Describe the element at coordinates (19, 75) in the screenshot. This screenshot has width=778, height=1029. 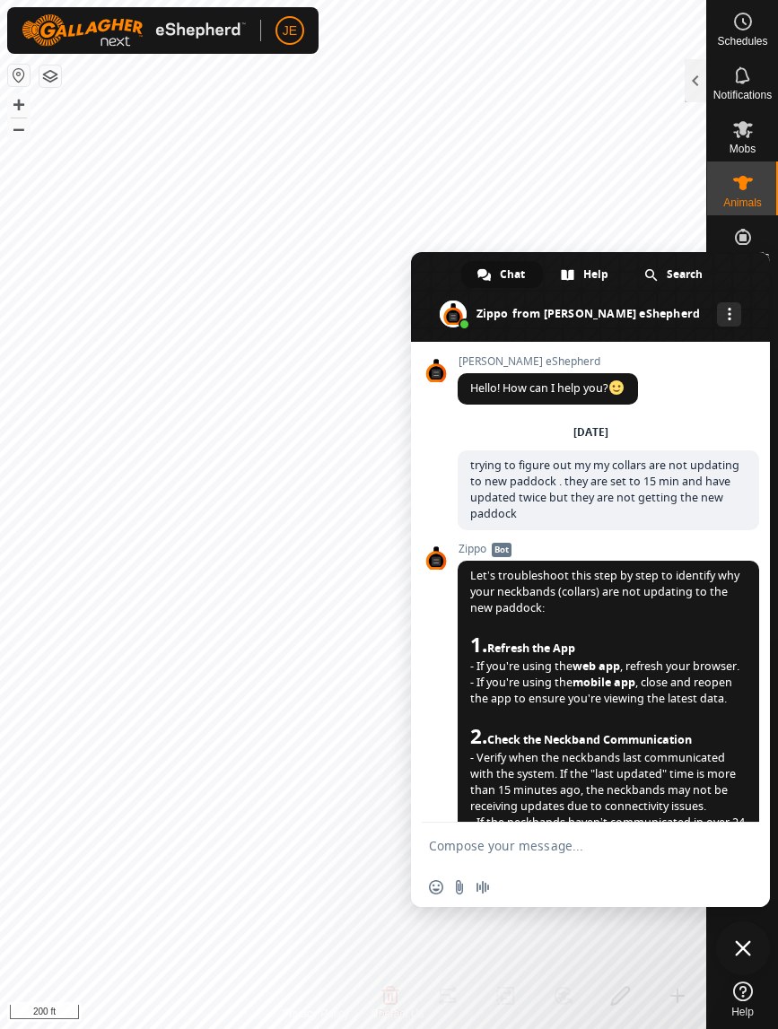
I see `button: Reset Map` at that location.